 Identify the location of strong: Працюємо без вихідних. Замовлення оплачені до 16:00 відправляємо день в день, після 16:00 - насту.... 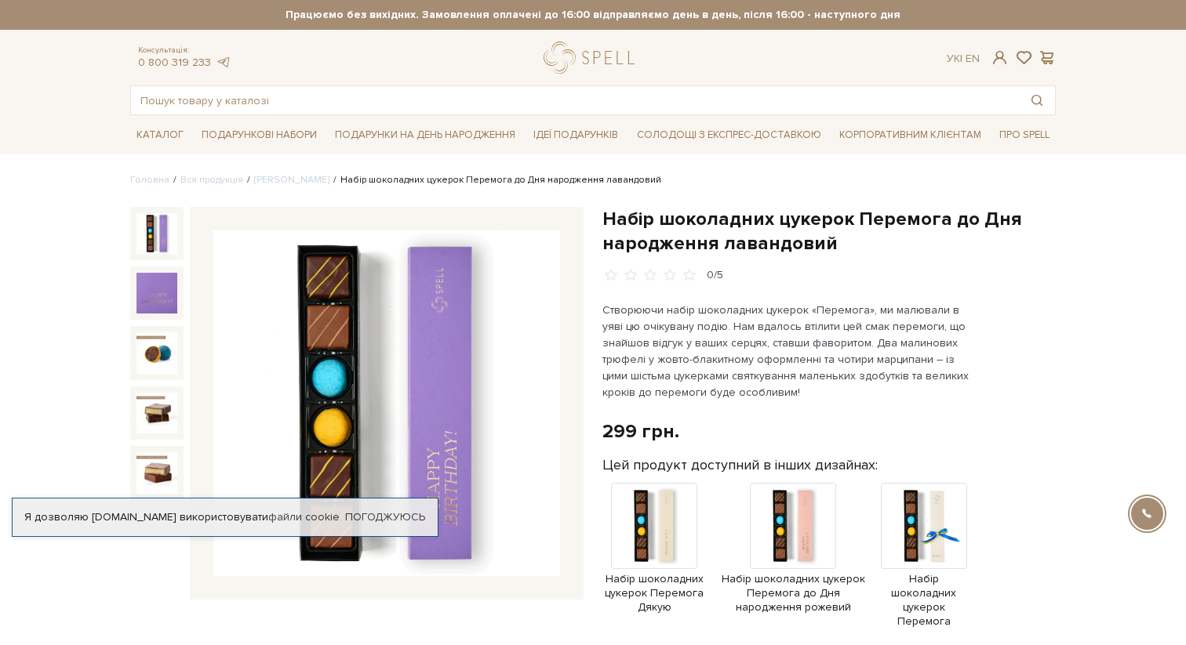
(593, 15).